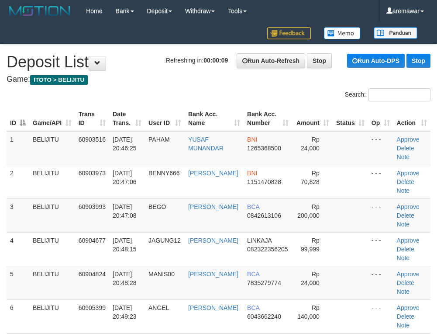 The width and height of the screenshot is (437, 334). What do you see at coordinates (18, 316) in the screenshot?
I see `td: 6` at bounding box center [18, 316].